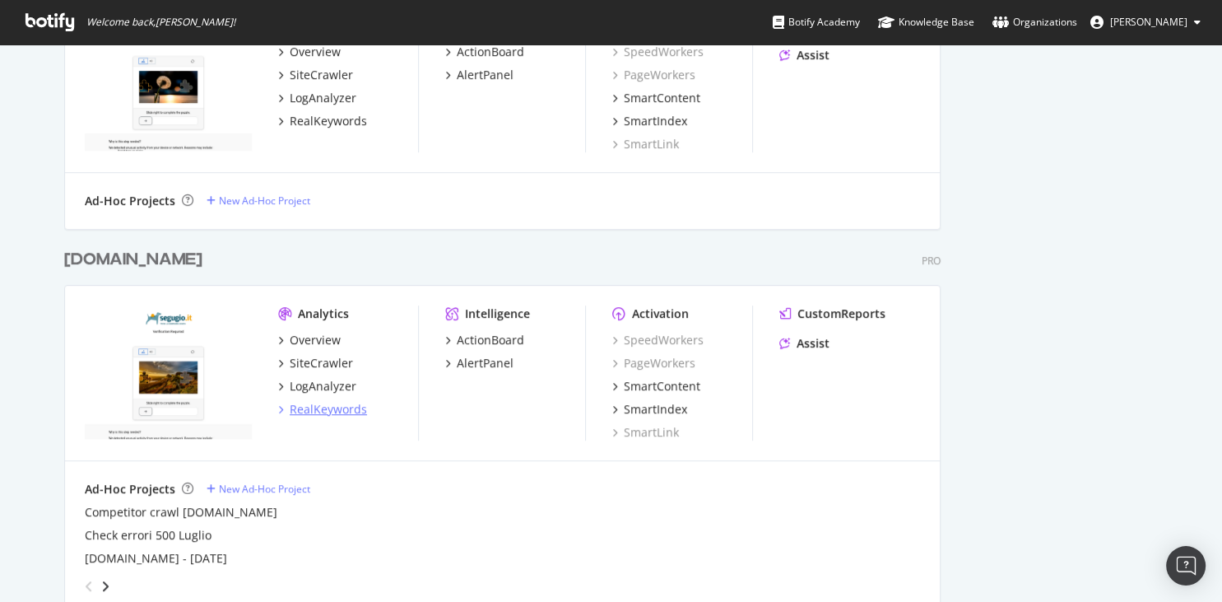 The width and height of the screenshot is (1222, 602). What do you see at coordinates (497, 314) in the screenshot?
I see `div: Intelligence` at bounding box center [497, 314].